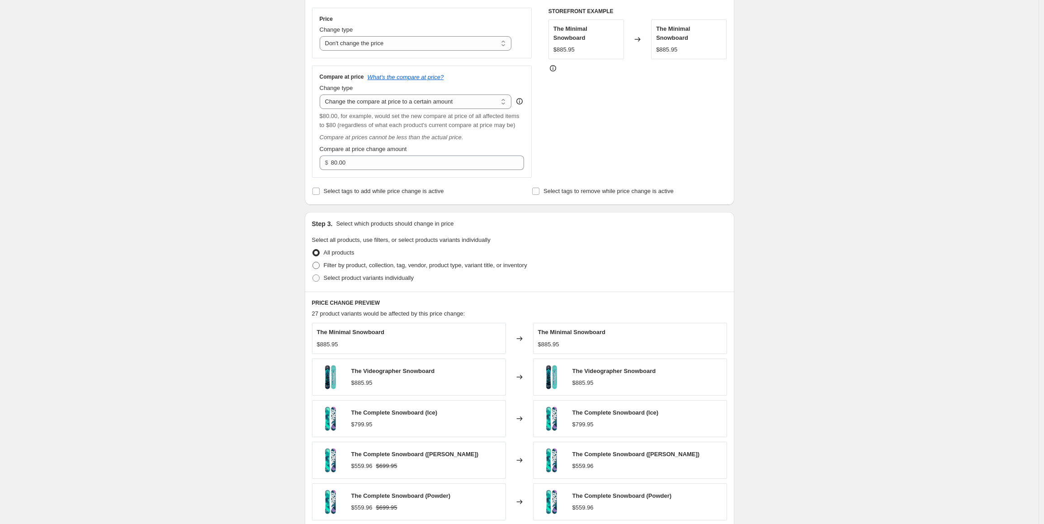  I want to click on p: Select which products should change in price, so click(395, 224).